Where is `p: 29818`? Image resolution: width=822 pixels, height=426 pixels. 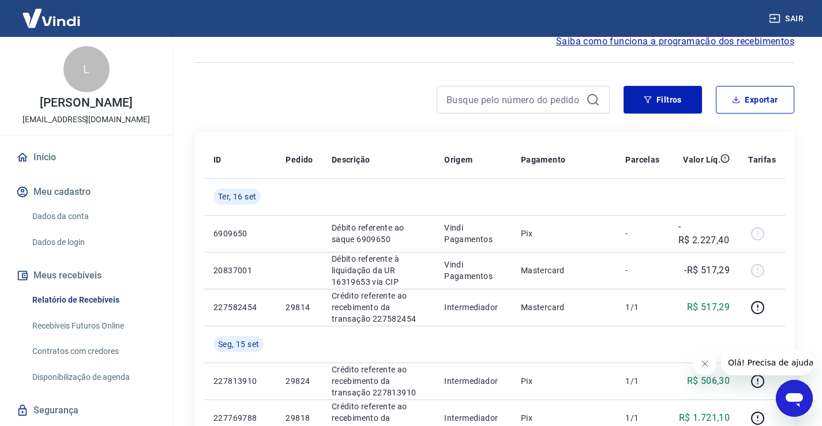
p: 29818 is located at coordinates (299, 418).